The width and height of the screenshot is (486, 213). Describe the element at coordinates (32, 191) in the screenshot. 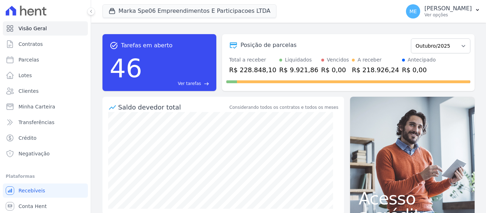

I see `span: Recebíveis` at that location.